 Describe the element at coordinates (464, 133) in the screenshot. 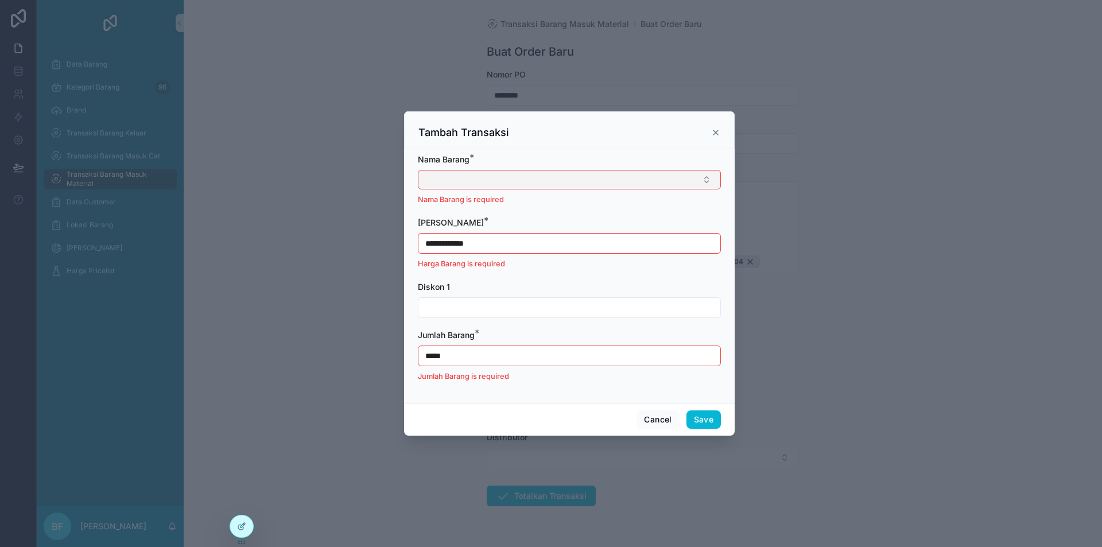

I see `h3: Tambah Transaksi` at that location.